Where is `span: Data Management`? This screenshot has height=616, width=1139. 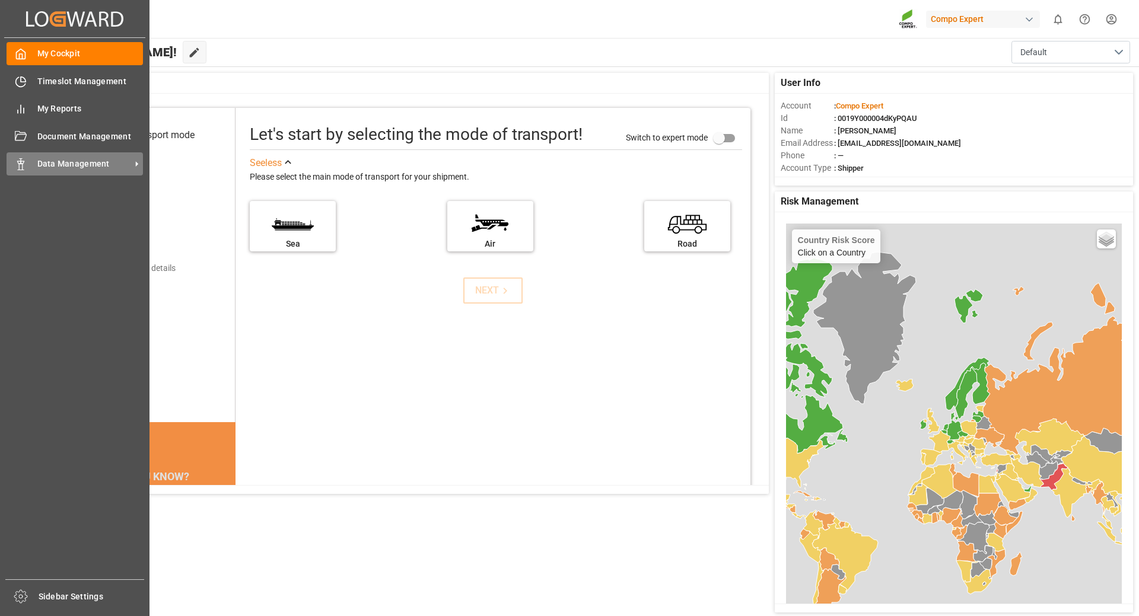
span: Data Management is located at coordinates (84, 164).